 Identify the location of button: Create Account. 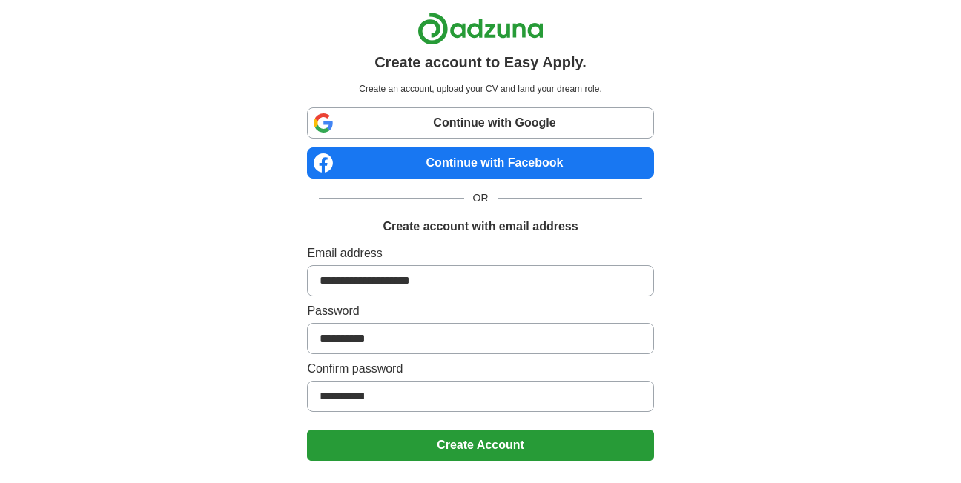
(480, 445).